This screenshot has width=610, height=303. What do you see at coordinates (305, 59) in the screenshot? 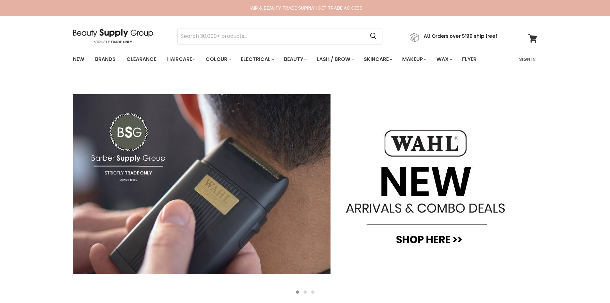
I see `nav: Main` at bounding box center [305, 59].